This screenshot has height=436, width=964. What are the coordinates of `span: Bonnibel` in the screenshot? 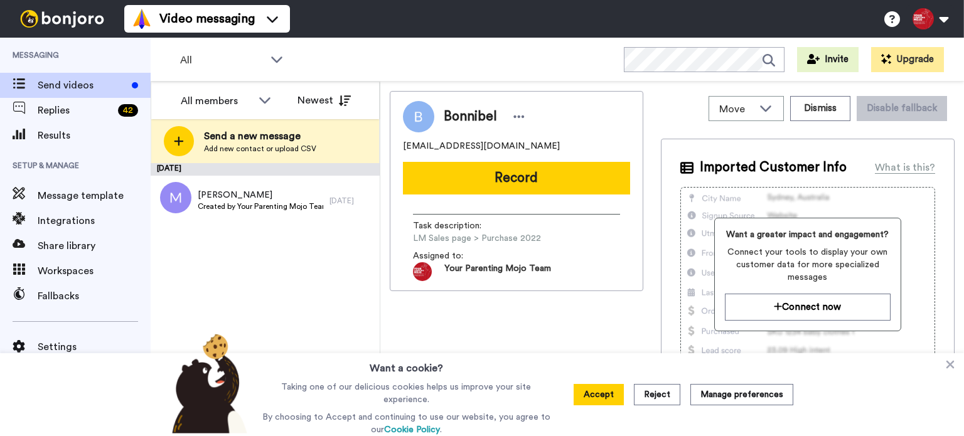 It's located at (470, 117).